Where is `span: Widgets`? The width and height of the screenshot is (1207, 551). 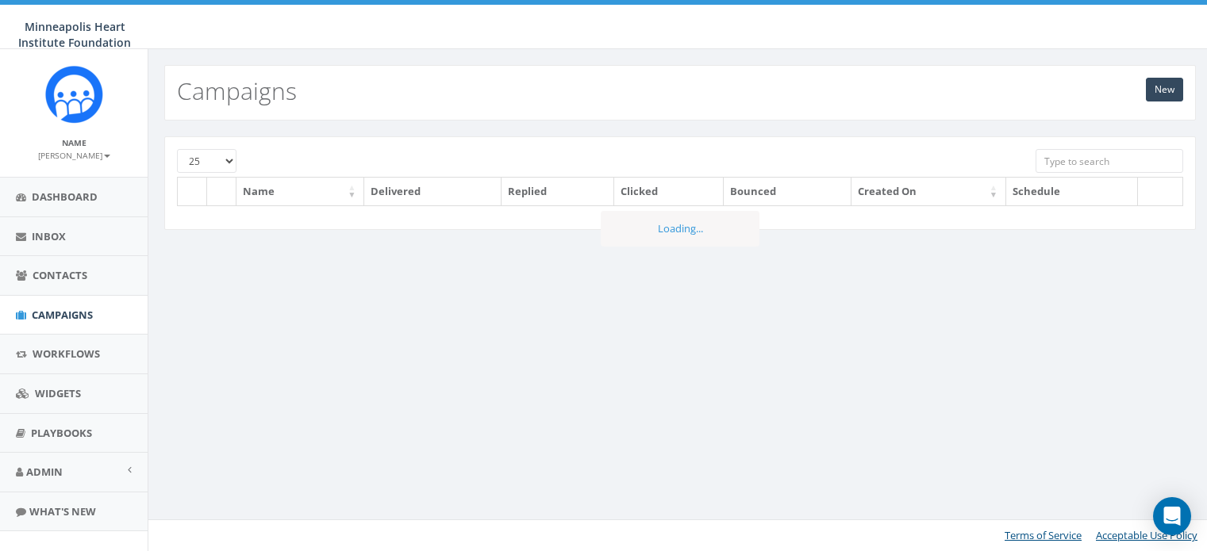
span: Widgets is located at coordinates (58, 394).